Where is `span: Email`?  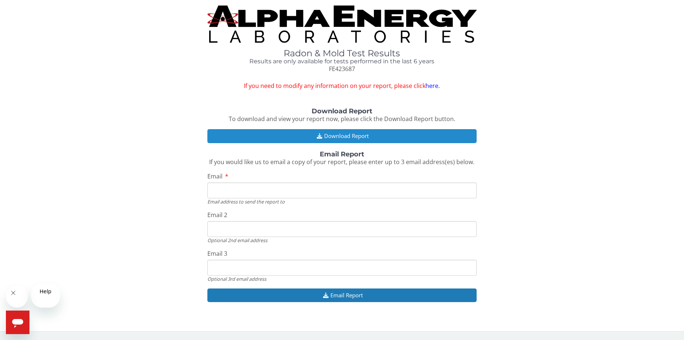 span: Email is located at coordinates (215, 176).